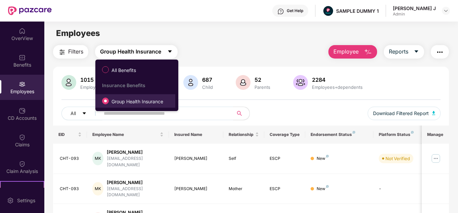 This screenshot has height=213, width=458. What do you see at coordinates (339, 134) in the screenshot?
I see `div: Endorsement Status` at bounding box center [339, 134].